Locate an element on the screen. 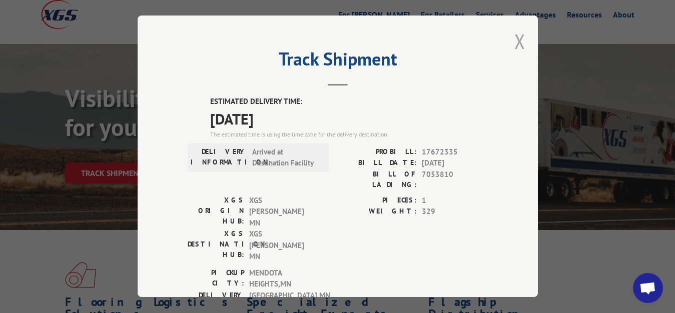  span: Arrived at Destination Facility is located at coordinates (286, 158).